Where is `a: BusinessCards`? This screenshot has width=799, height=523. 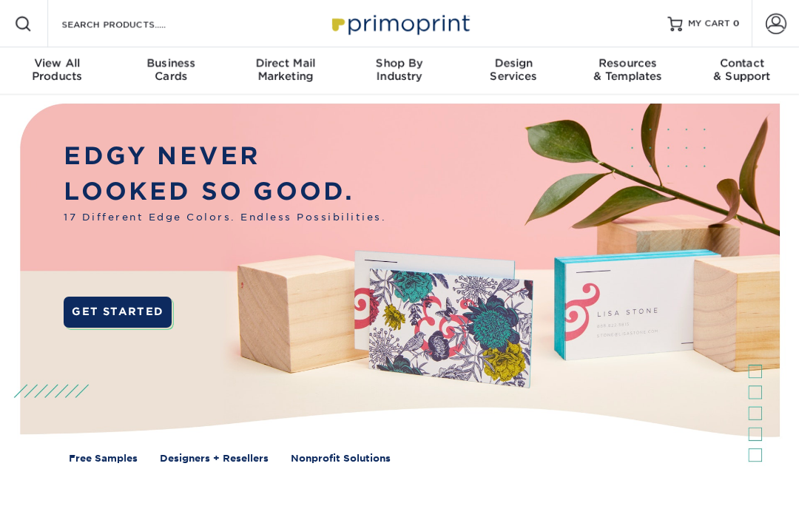
a: BusinessCards is located at coordinates (171, 71).